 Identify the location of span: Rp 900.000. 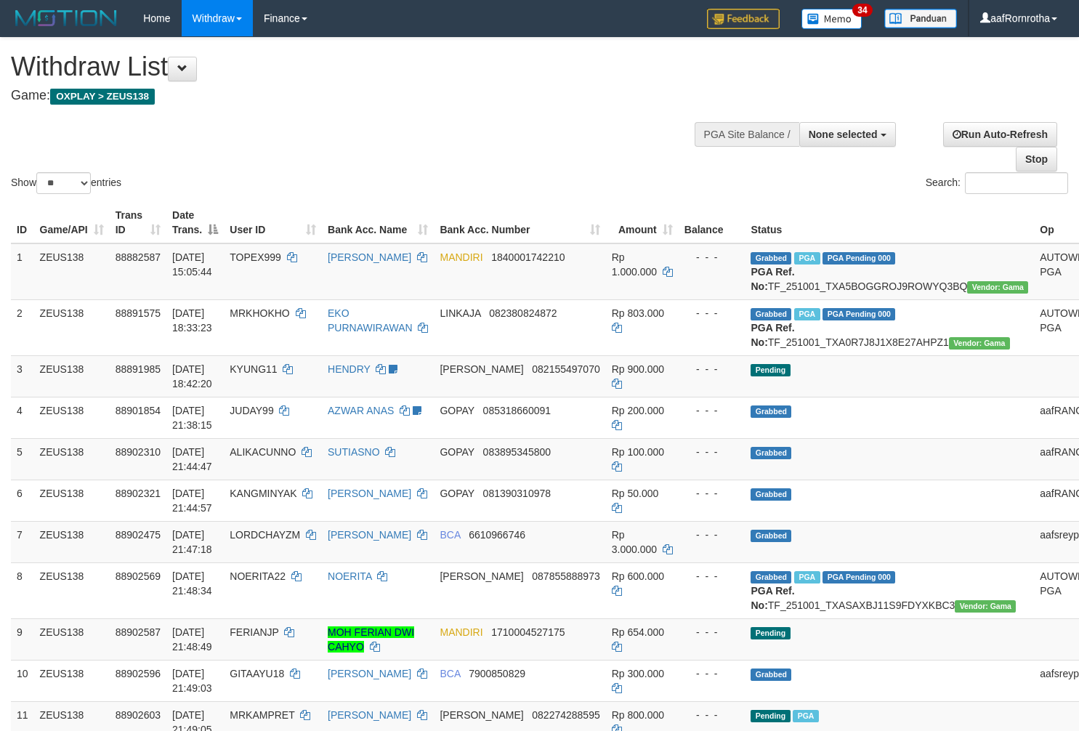
(638, 369).